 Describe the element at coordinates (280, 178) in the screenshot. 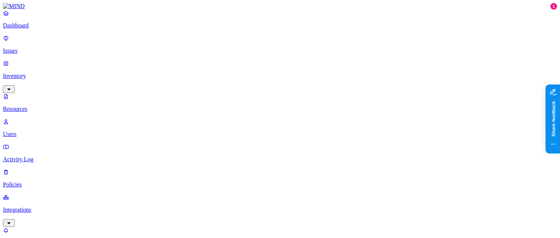

I see `a: Policies` at that location.